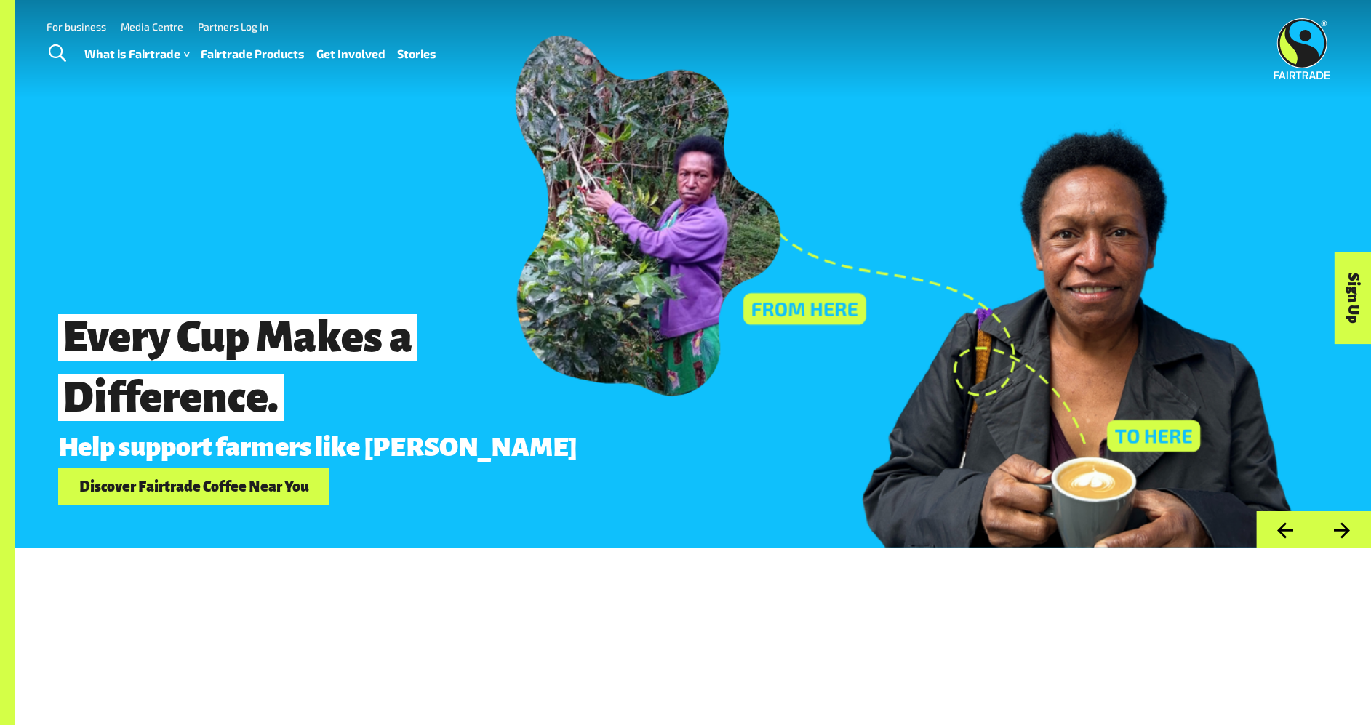 Image resolution: width=1371 pixels, height=725 pixels. What do you see at coordinates (152, 26) in the screenshot?
I see `a: Media Centre` at bounding box center [152, 26].